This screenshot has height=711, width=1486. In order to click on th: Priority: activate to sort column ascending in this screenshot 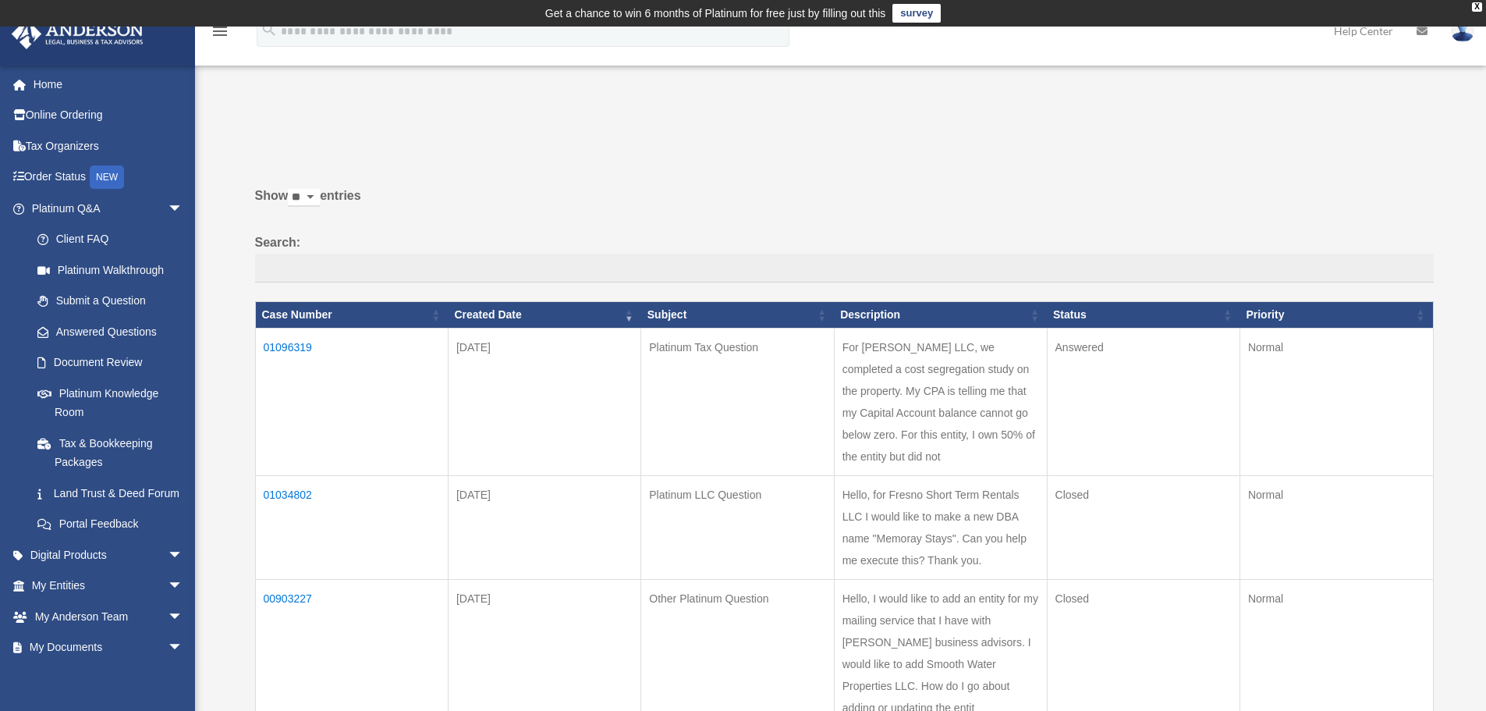, I will do `click(1336, 315)`.